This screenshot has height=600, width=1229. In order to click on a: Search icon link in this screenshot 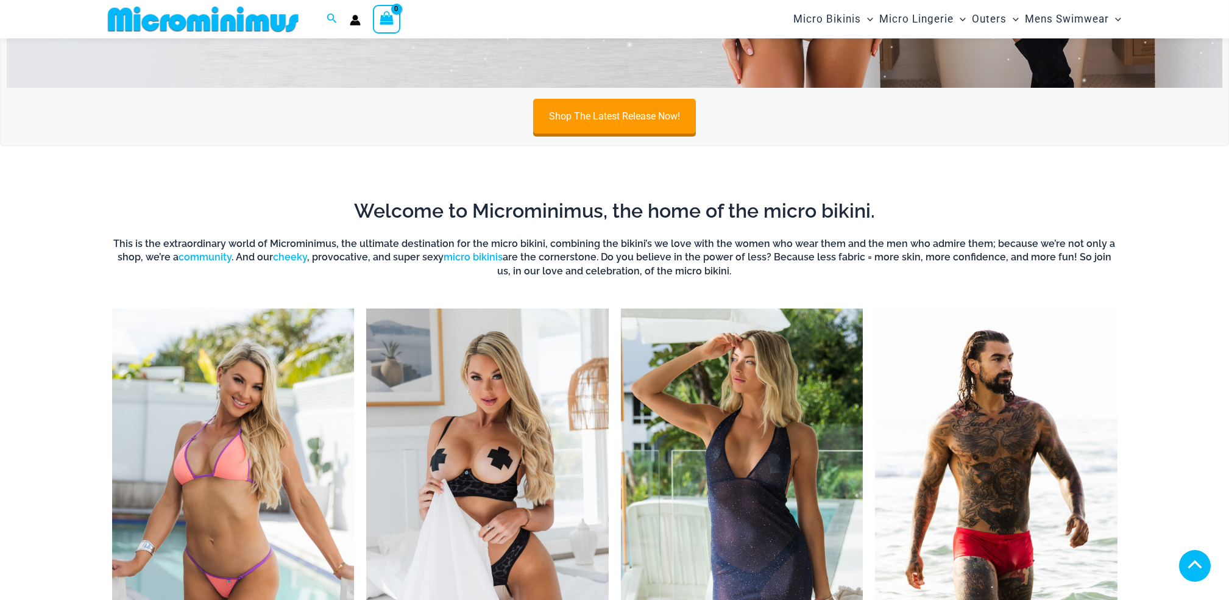, I will do `click(332, 19)`.